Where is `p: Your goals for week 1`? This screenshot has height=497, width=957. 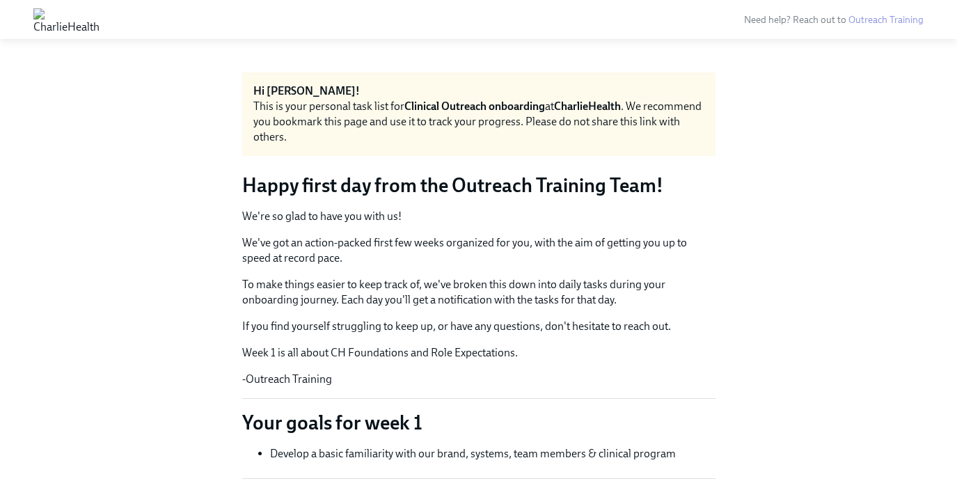 p: Your goals for week 1 is located at coordinates (479, 422).